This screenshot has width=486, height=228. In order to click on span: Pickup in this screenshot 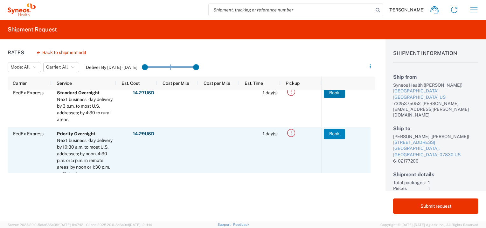, I will do `click(293, 83)`.